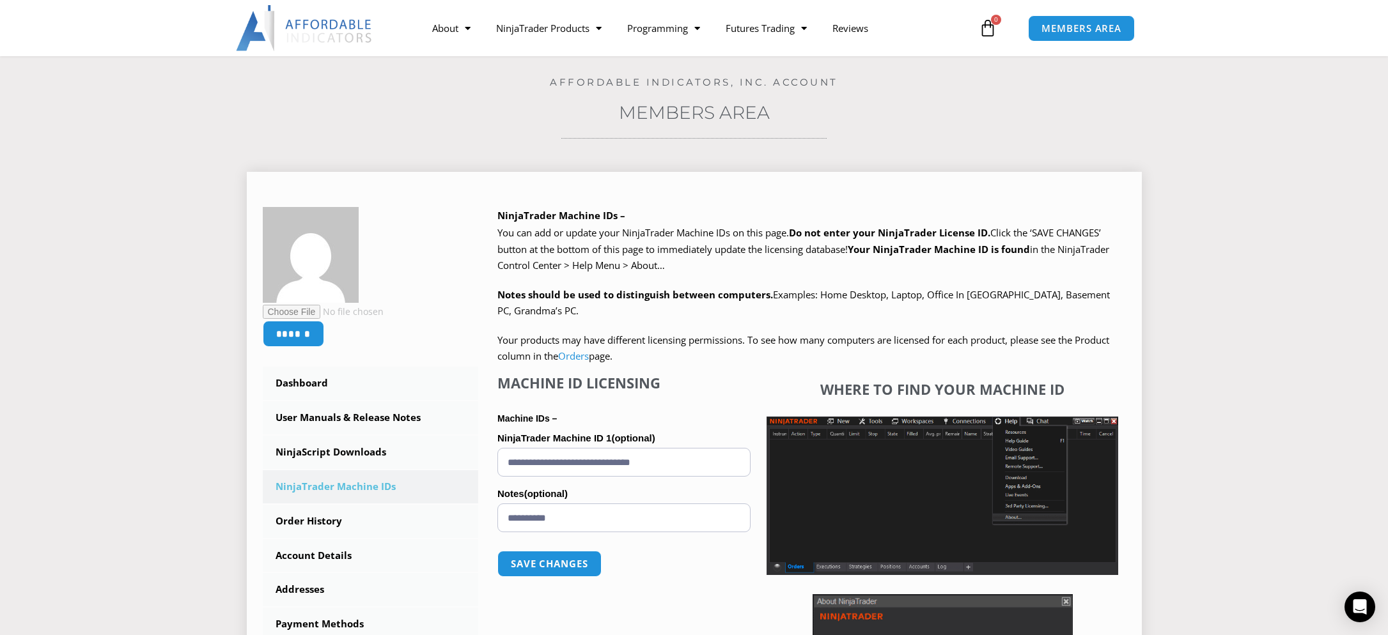  I want to click on a: Members Area, so click(694, 112).